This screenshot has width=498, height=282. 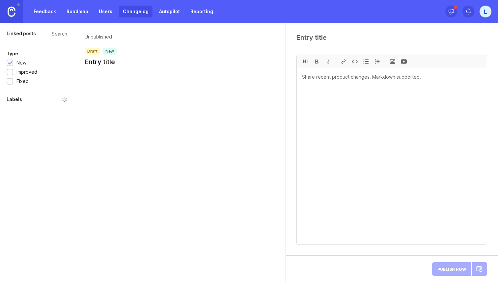 I want to click on a: Changelog, so click(x=136, y=12).